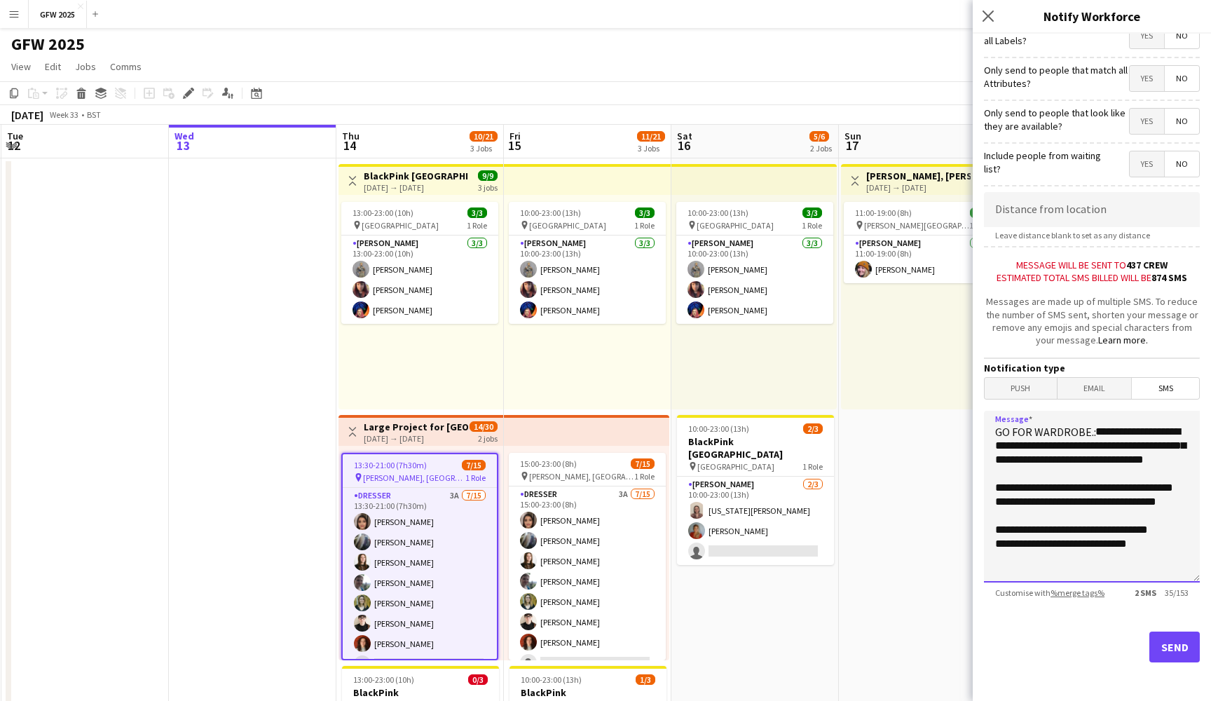 The width and height of the screenshot is (1211, 701). Describe the element at coordinates (1057, 76) in the screenshot. I see `label: Only send to people that match all Attributes?` at that location.